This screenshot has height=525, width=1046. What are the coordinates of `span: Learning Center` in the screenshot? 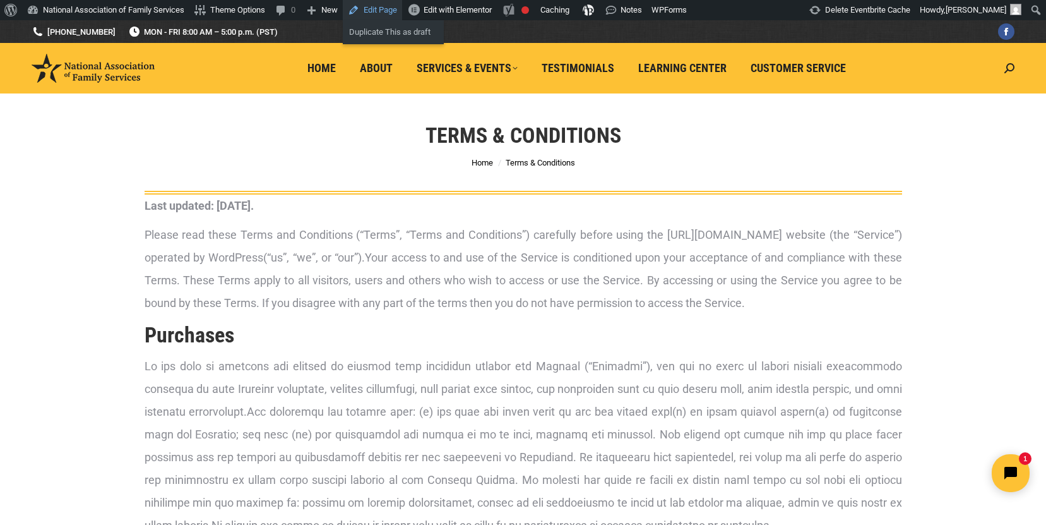 It's located at (683, 68).